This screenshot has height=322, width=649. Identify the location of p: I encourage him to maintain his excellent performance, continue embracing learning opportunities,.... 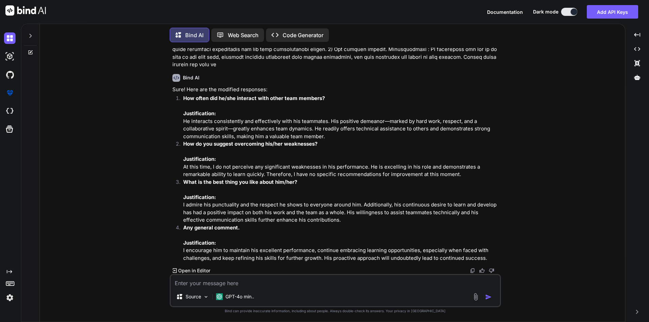
(341, 243).